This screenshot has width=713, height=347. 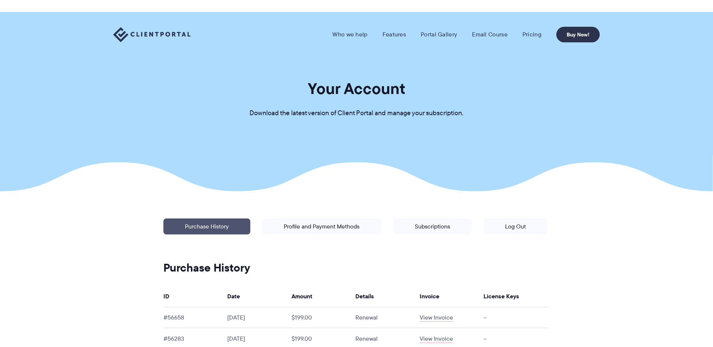 I want to click on a: Subscriptions, so click(x=432, y=226).